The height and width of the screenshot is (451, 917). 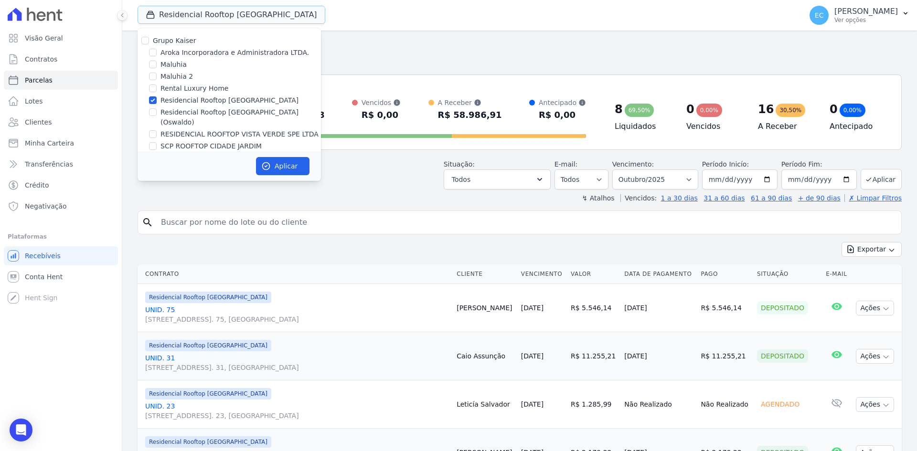 I want to click on label: ↯ Atalhos, so click(x=598, y=198).